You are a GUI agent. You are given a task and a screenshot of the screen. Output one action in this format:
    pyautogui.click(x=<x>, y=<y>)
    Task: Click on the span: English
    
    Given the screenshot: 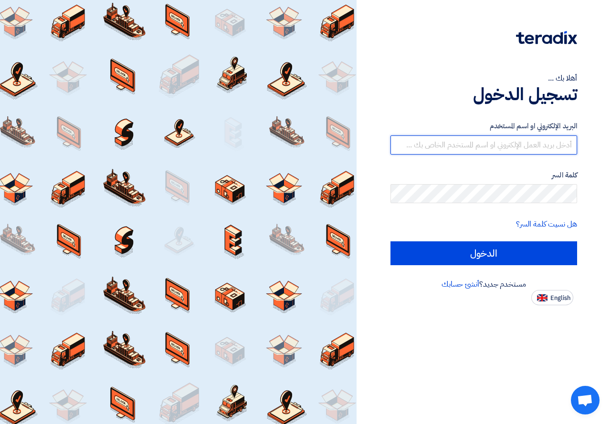 What is the action you would take?
    pyautogui.click(x=560, y=298)
    